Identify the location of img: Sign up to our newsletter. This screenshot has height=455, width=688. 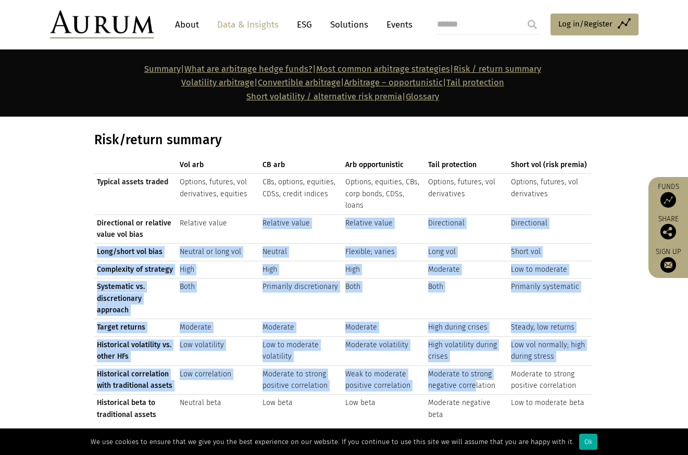
(668, 265).